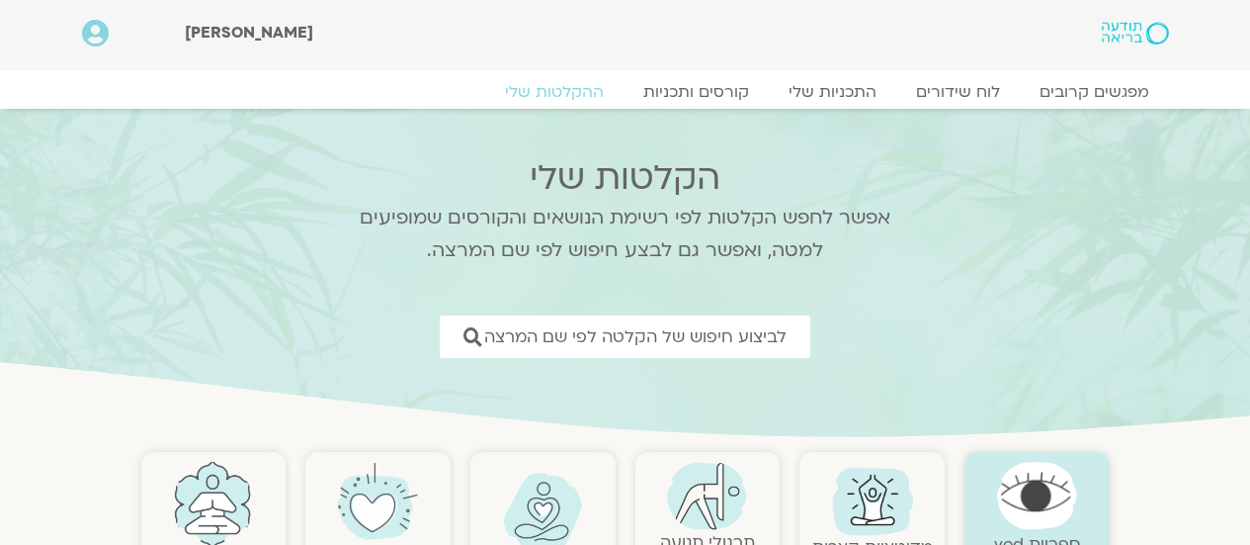  I want to click on a: ההקלטות שלי, so click(555, 92).